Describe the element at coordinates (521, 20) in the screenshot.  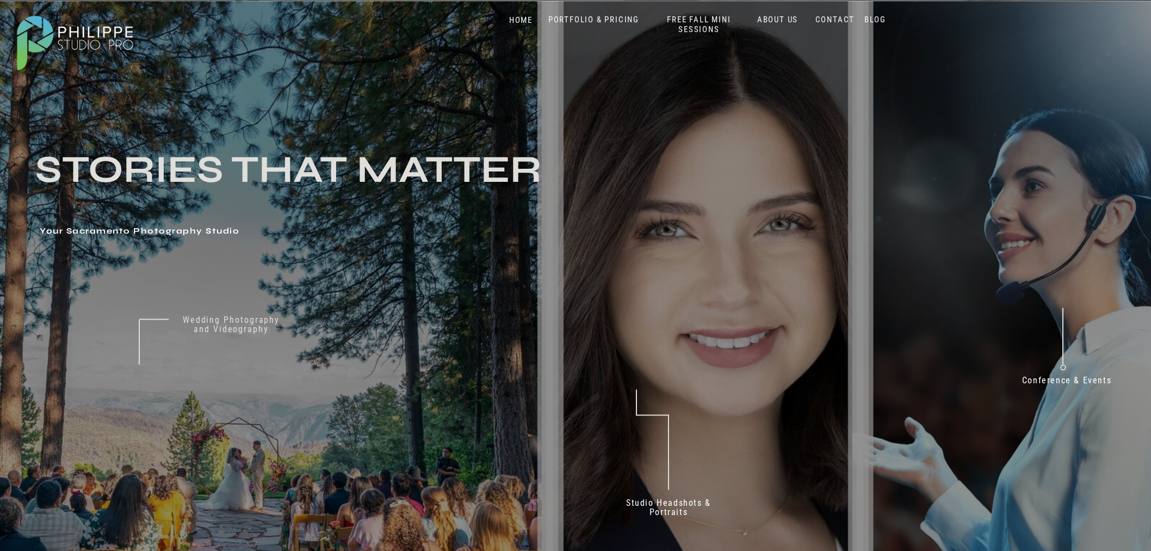
I see `a: HOME` at that location.